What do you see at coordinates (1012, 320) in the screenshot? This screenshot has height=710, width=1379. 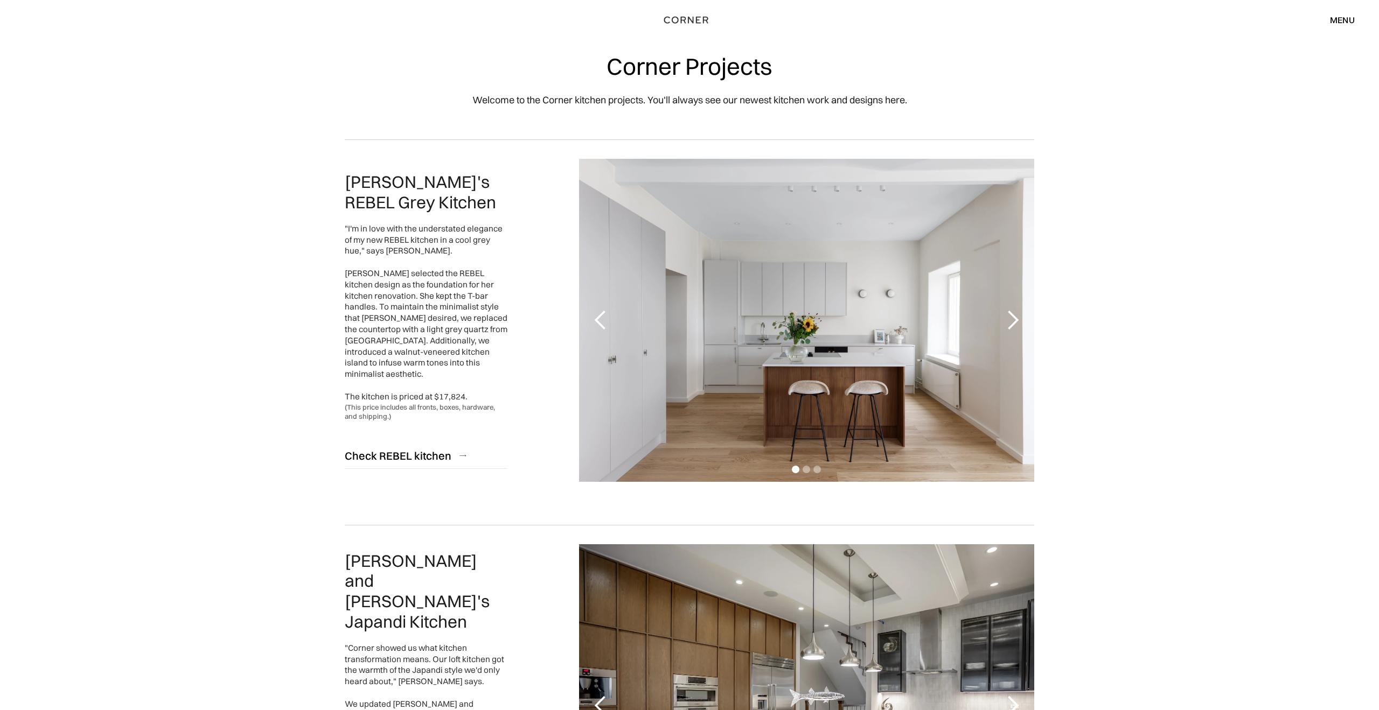 I see `div: next slide` at bounding box center [1012, 320].